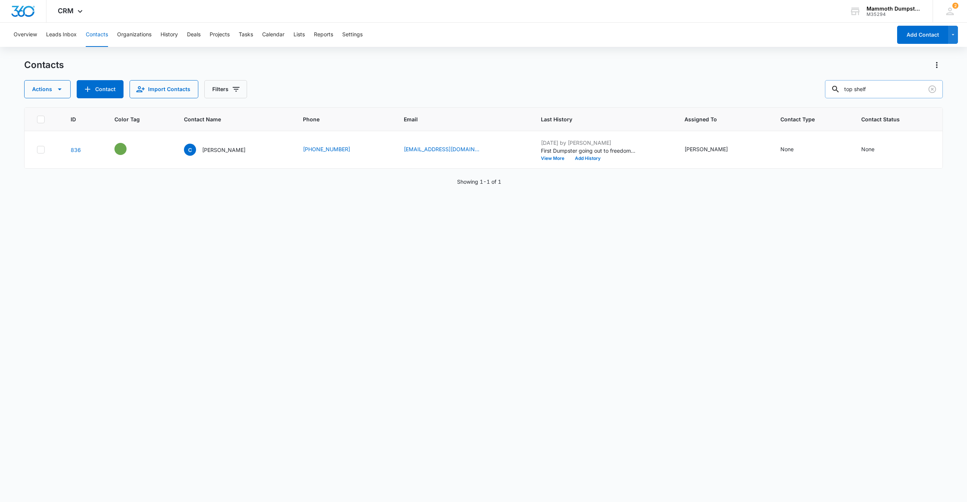 Image resolution: width=967 pixels, height=502 pixels. I want to click on div: Contact Type - None - Select to Edit Field, so click(794, 150).